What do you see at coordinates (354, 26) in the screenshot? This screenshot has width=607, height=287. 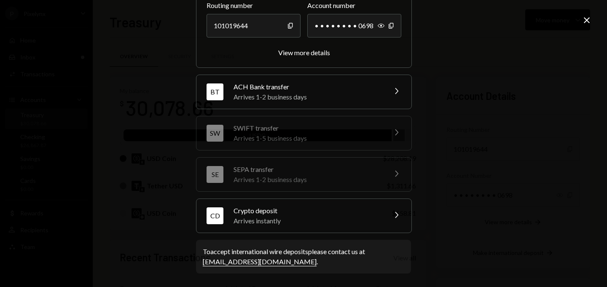 I see `div: • • • • • • • • 0698` at bounding box center [354, 26].